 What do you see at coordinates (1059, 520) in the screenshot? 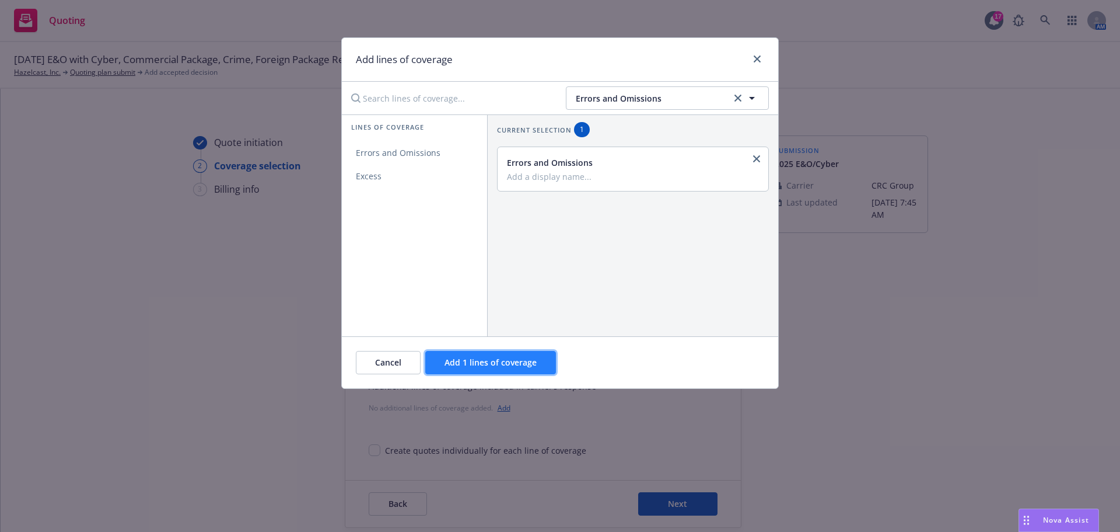
I see `button: Nova Assist` at bounding box center [1059, 520].